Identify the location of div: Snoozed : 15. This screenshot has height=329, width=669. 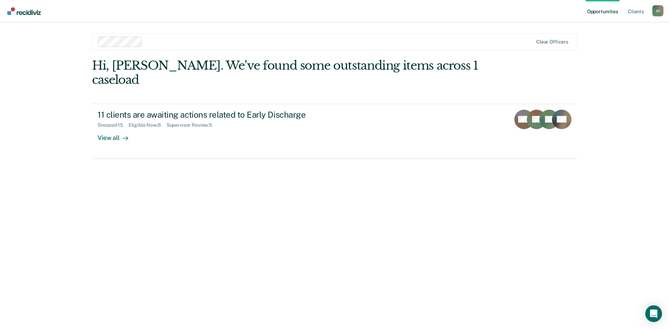
(113, 125).